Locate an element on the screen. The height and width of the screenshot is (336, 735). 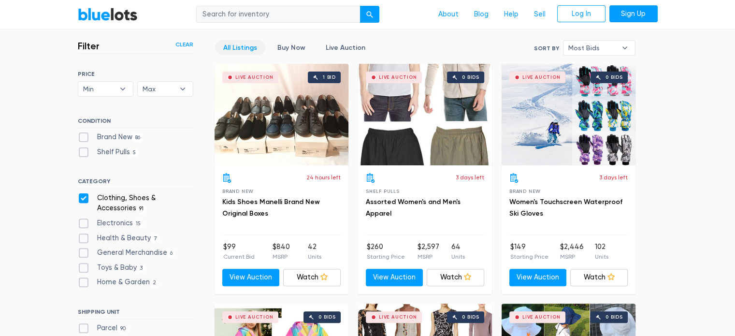
a: Clear is located at coordinates (184, 44).